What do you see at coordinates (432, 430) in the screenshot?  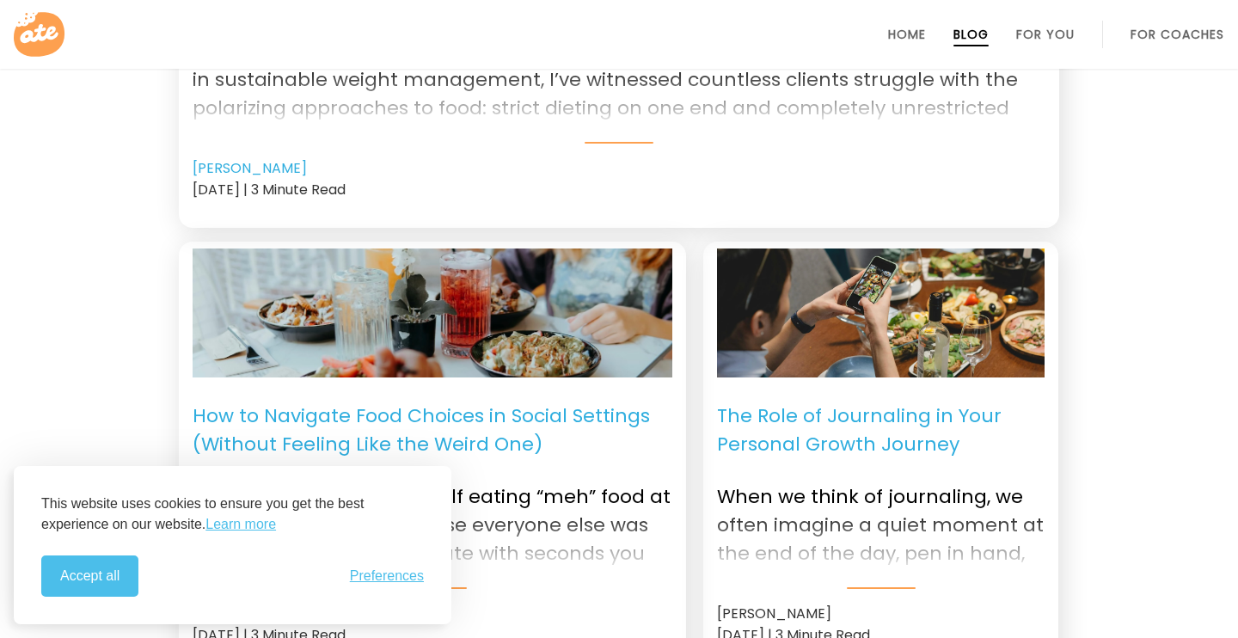 I see `p: How to Navigate Food Choices in Social Settings (Without Feeling Like the Weird One)` at bounding box center [432, 430].